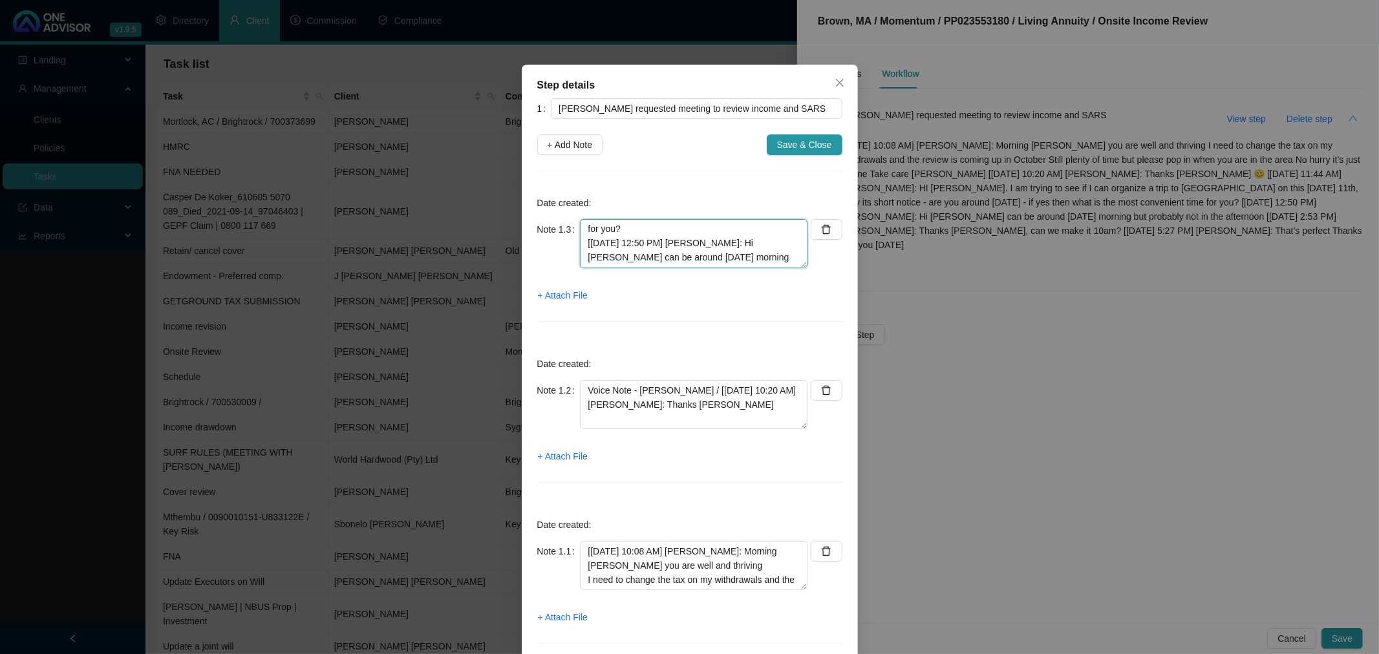 The image size is (1379, 654). I want to click on button: + Add Note, so click(570, 145).